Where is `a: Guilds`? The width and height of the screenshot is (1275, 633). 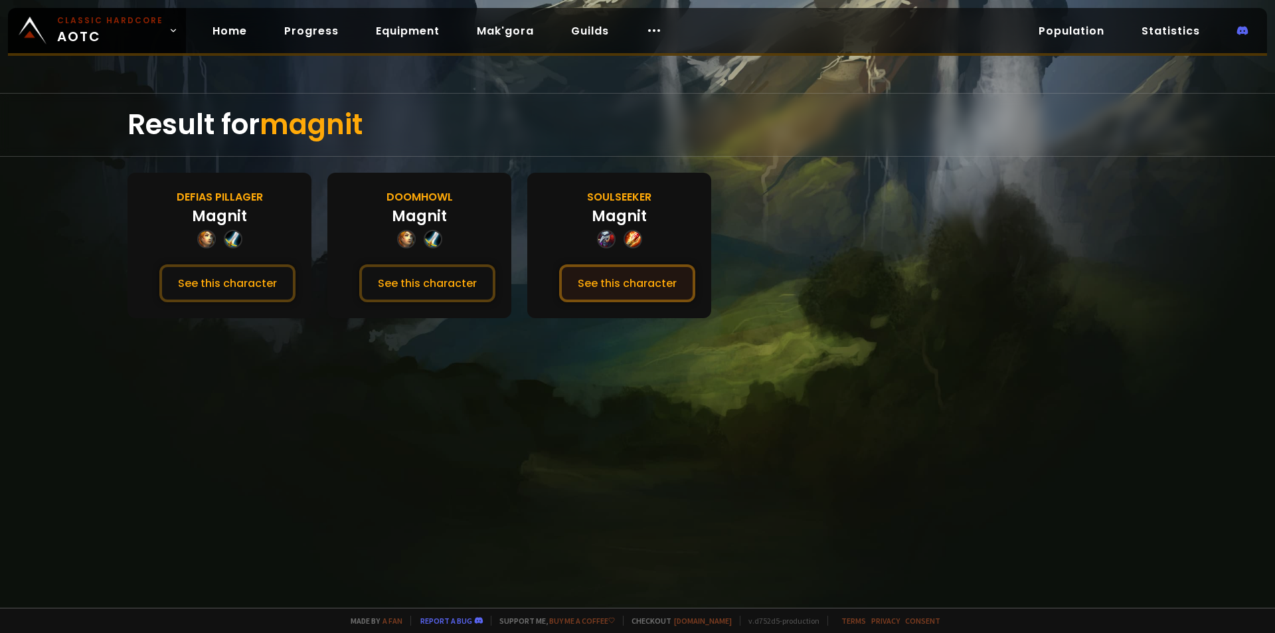
a: Guilds is located at coordinates (590, 31).